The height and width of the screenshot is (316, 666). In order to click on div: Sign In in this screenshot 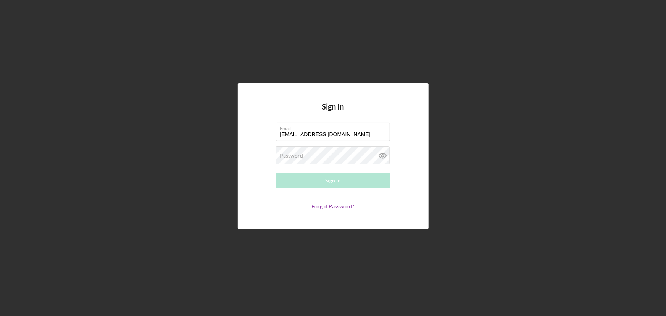, I will do `click(333, 180)`.